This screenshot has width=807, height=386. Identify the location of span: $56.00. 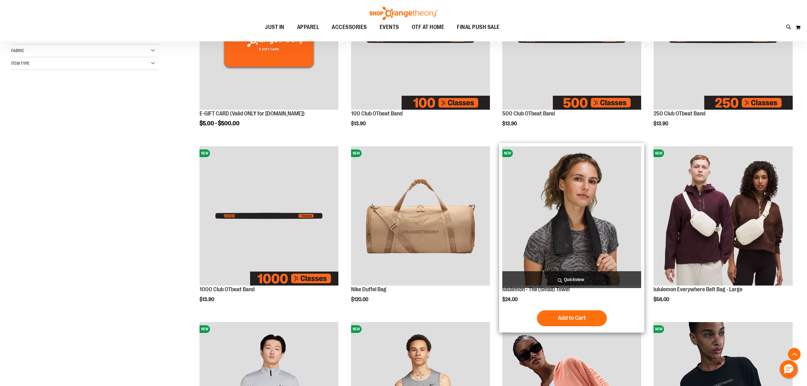
(662, 299).